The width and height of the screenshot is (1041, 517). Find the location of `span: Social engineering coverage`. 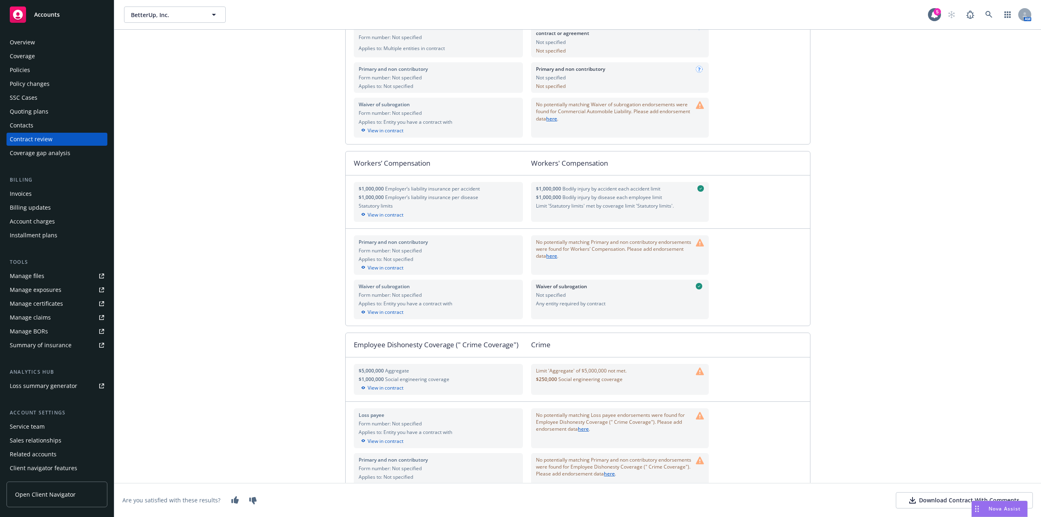

span: Social engineering coverage is located at coordinates (417, 379).